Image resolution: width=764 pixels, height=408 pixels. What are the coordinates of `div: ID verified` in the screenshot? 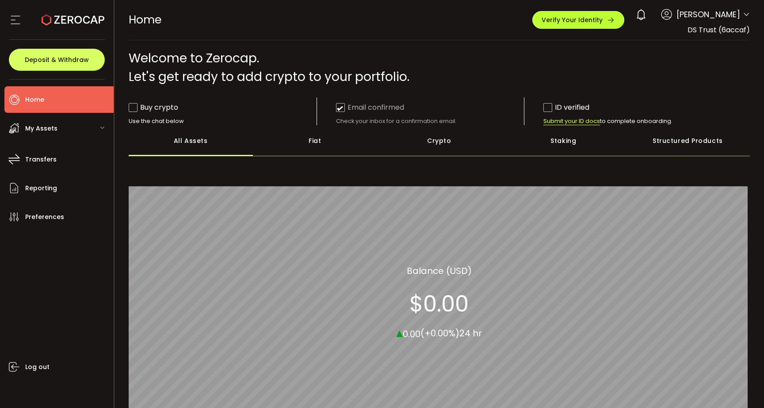 It's located at (567, 107).